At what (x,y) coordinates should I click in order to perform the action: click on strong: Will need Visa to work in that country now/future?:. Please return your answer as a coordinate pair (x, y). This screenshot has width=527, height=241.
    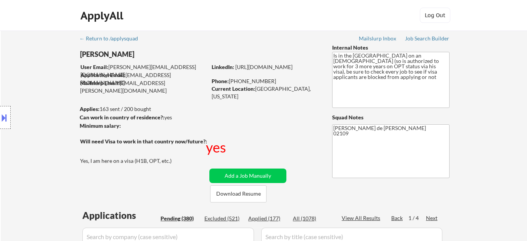
    Looking at the image, I should click on (143, 141).